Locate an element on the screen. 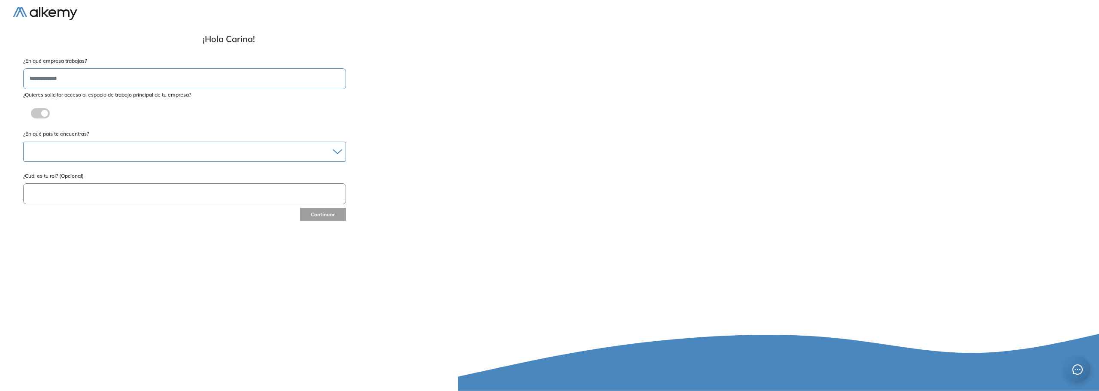 The width and height of the screenshot is (1099, 391). label: ¿Quieres solicitar acceso al espacio de trabajo principal de tu empresa? is located at coordinates (185, 95).